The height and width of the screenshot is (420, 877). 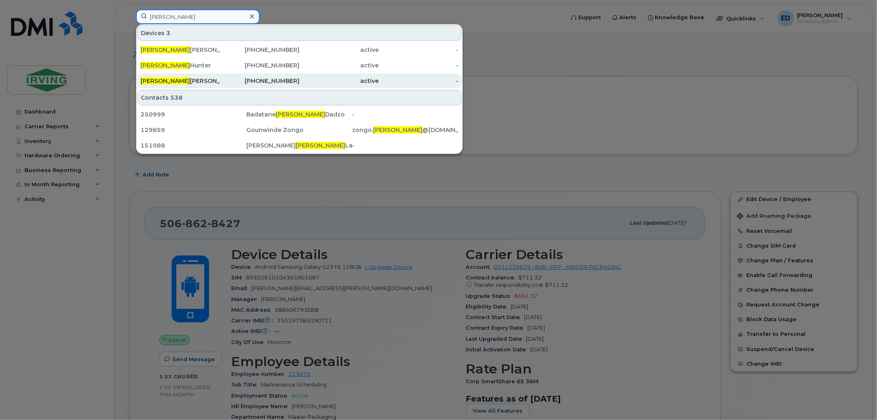 I want to click on div: 151088, so click(x=193, y=145).